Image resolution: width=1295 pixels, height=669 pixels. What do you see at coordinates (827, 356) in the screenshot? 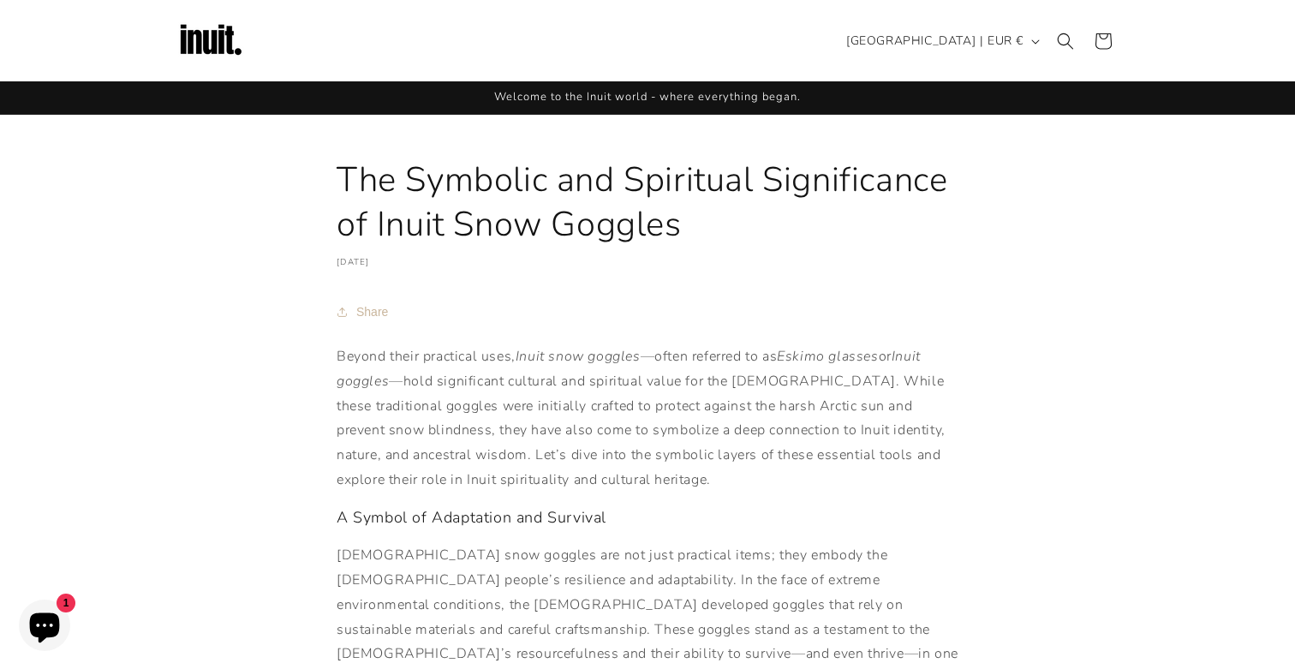
I see `em: Eskimo glasses` at bounding box center [827, 356].